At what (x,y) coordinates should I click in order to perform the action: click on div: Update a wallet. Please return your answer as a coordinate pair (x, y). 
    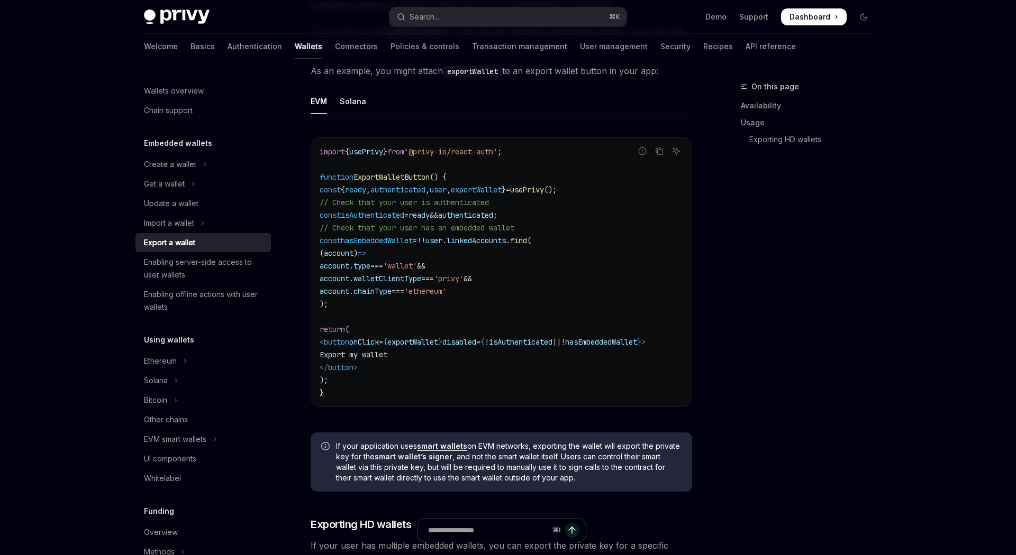
    Looking at the image, I should click on (171, 204).